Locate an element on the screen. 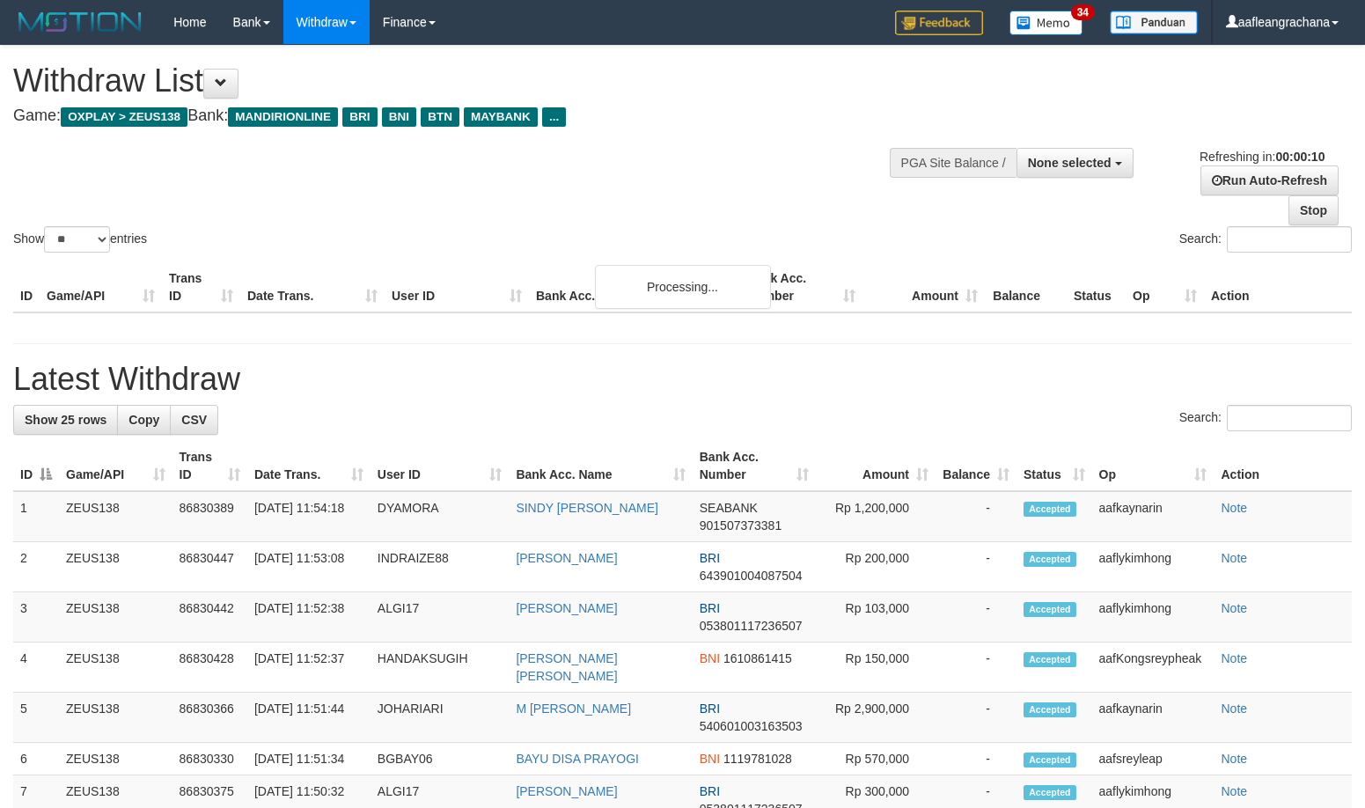 The image size is (1365, 808). span: Refreshing in: is located at coordinates (1262, 157).